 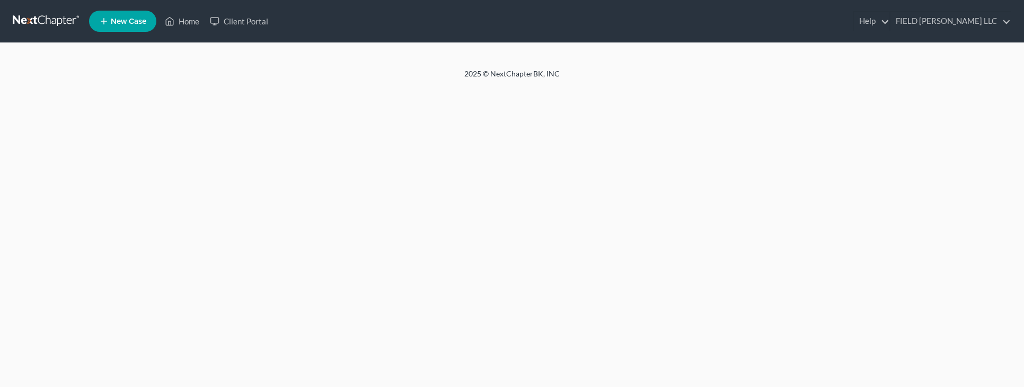 I want to click on a: Help, so click(x=872, y=21).